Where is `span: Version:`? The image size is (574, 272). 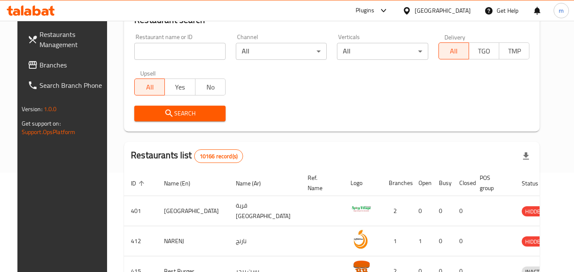 span: Version: is located at coordinates (32, 109).